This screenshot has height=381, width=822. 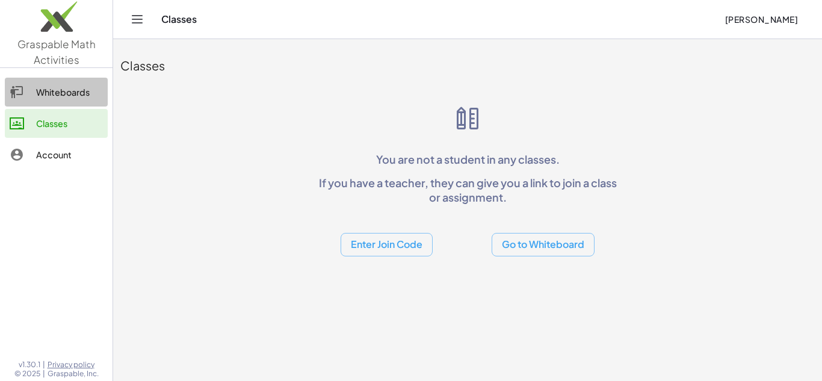 What do you see at coordinates (73, 373) in the screenshot?
I see `span: Graspable, Inc.` at bounding box center [73, 373].